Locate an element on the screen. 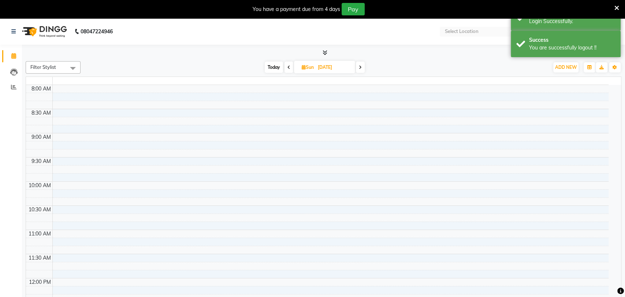 The width and height of the screenshot is (625, 297). div: 10:30 AM is located at coordinates (40, 209).